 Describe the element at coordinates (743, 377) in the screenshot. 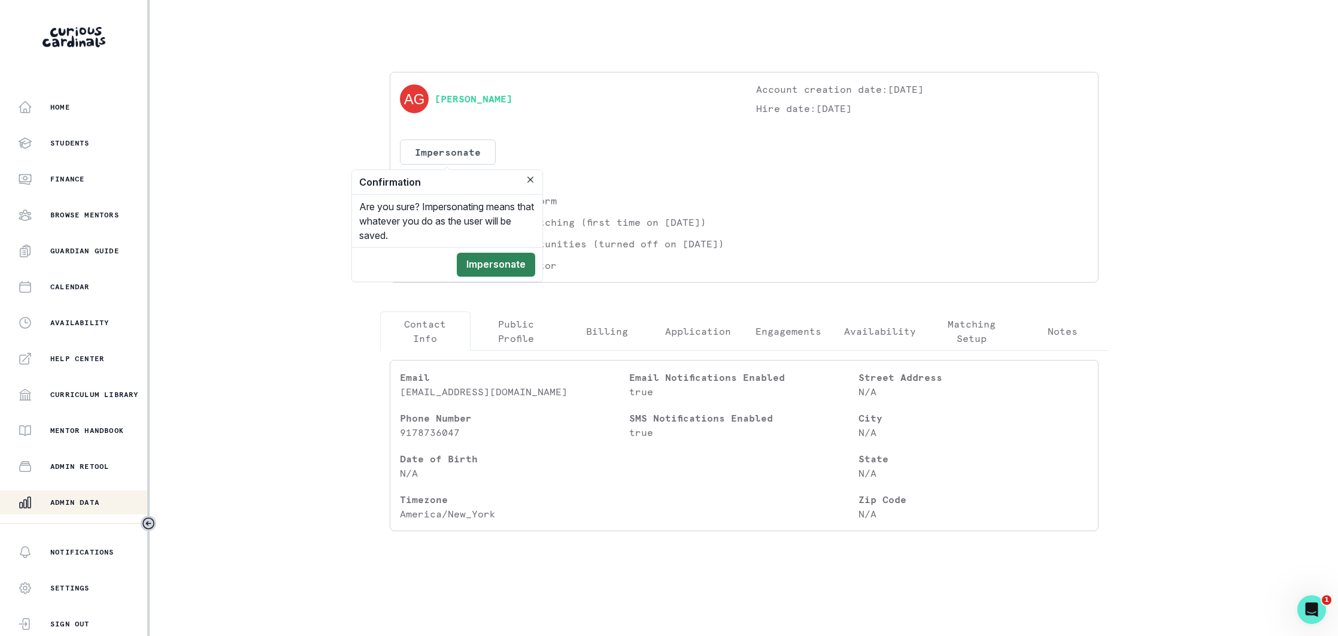

I see `p: Email Notifications Enabled` at that location.